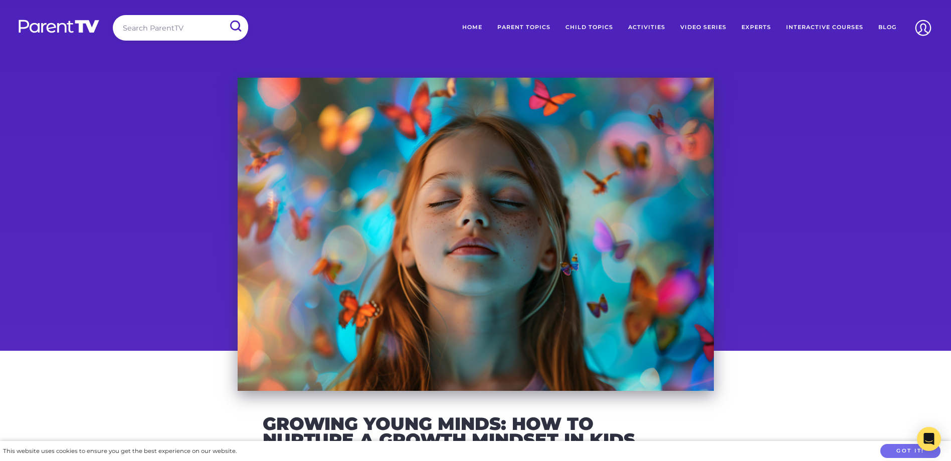 This screenshot has height=461, width=951. What do you see at coordinates (180, 28) in the screenshot?
I see `input: Search ParentTV` at bounding box center [180, 28].